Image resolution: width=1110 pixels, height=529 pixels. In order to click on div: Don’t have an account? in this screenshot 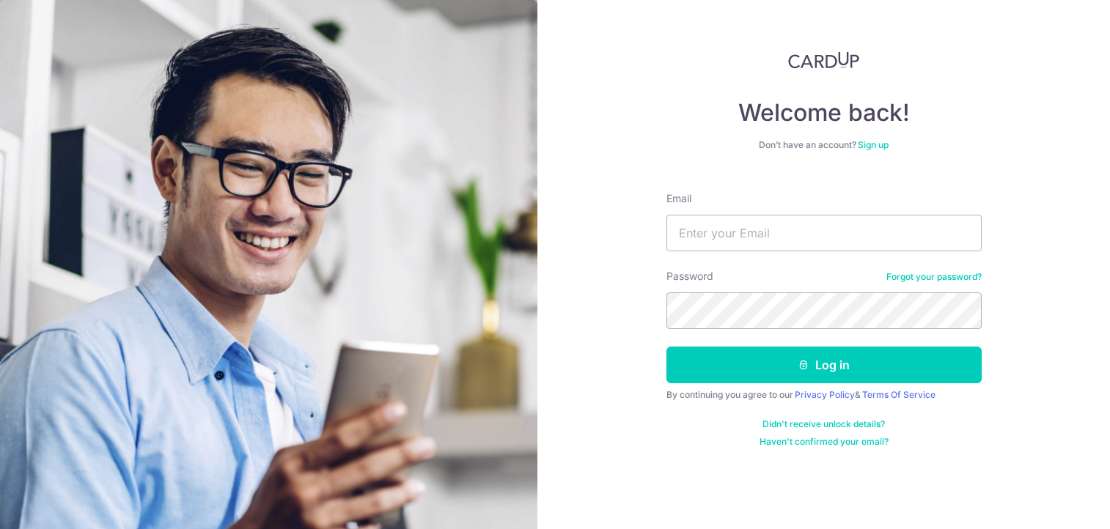, I will do `click(824, 145)`.